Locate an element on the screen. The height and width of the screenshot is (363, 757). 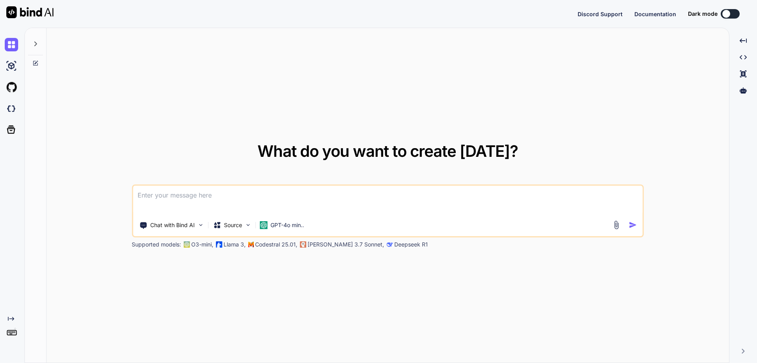
img: ai-studio is located at coordinates (11, 66).